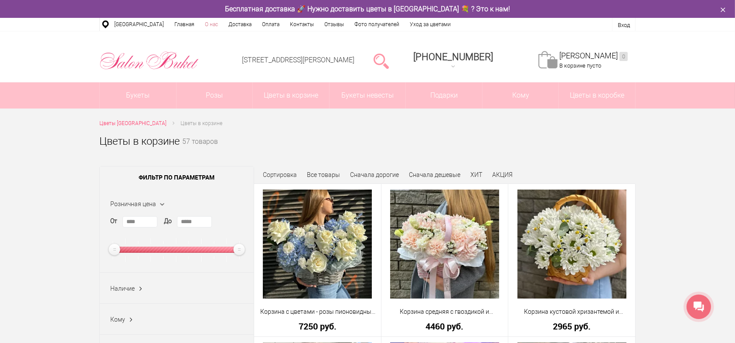 Image resolution: width=735 pixels, height=343 pixels. What do you see at coordinates (291, 95) in the screenshot?
I see `a: Цветы в корзине` at bounding box center [291, 95].